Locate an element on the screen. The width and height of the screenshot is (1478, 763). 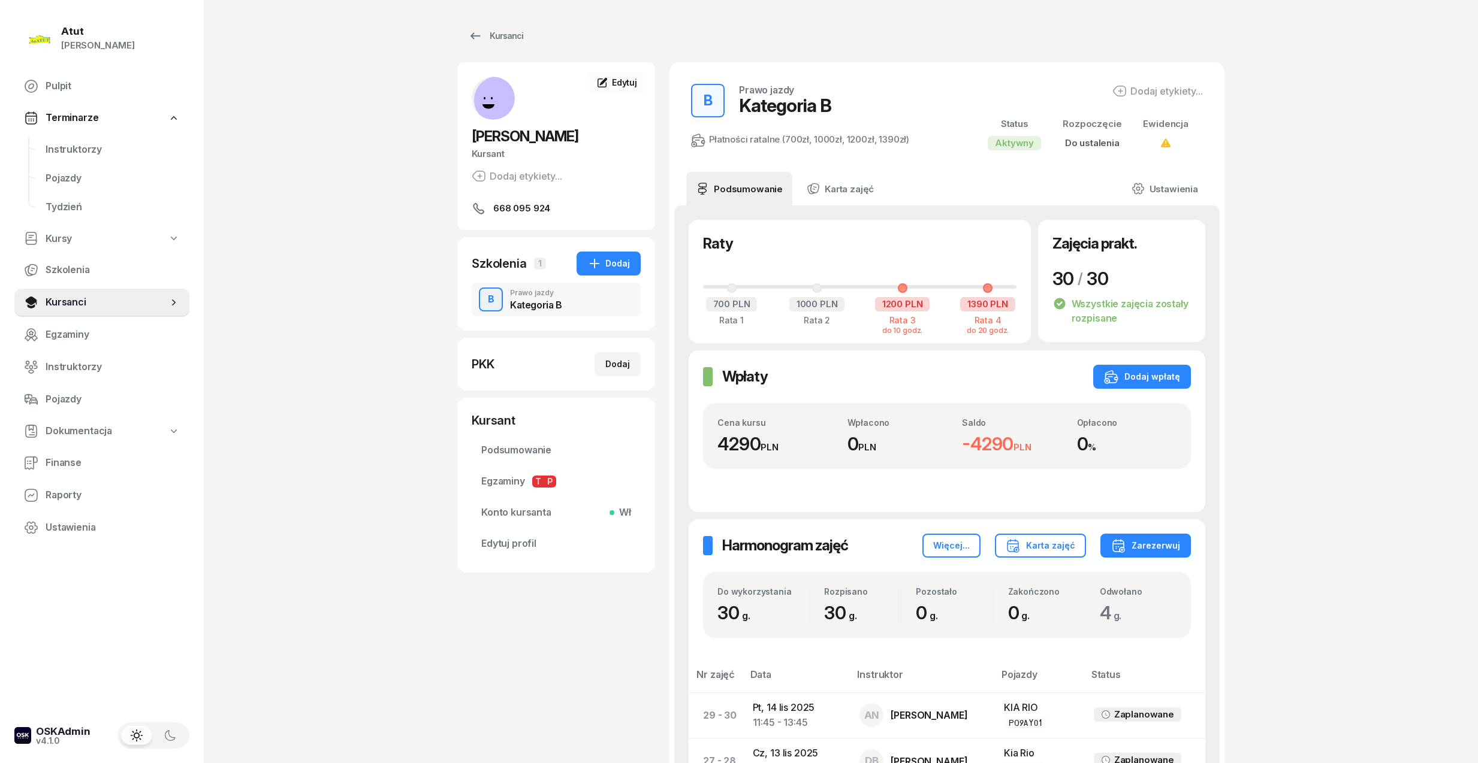
a: EgzaminyTP is located at coordinates (556, 482).